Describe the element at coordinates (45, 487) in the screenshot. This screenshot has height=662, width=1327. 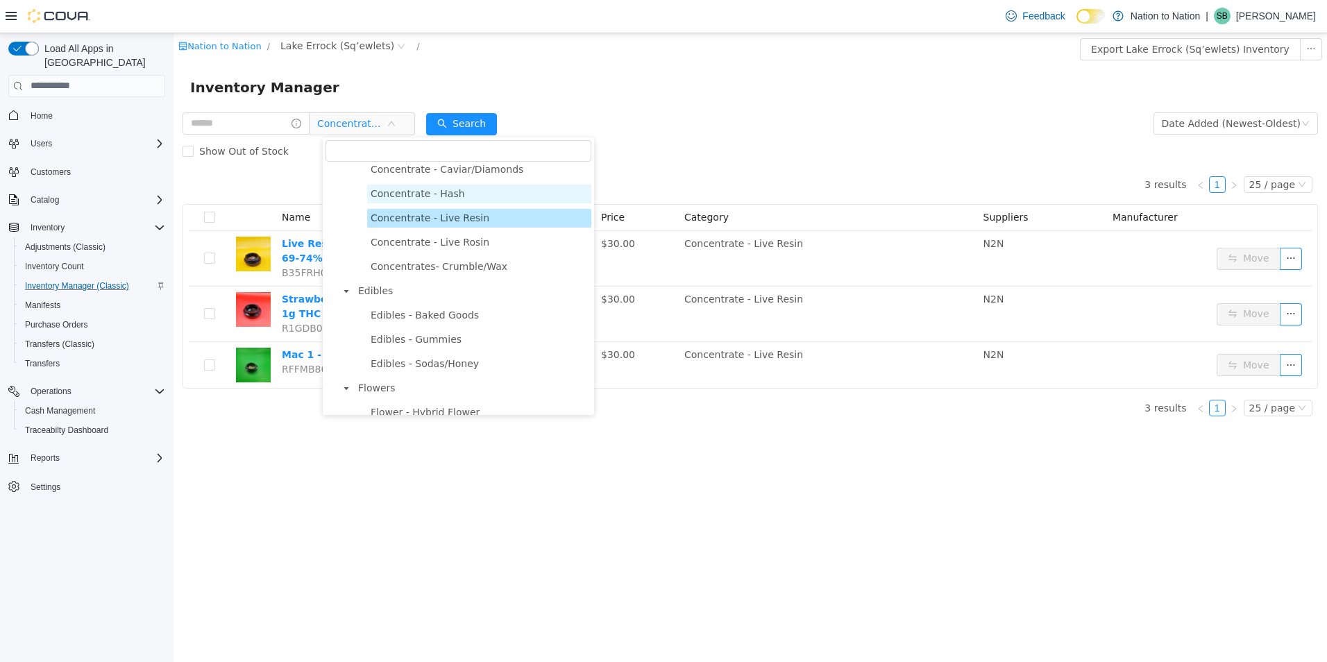
I see `a: Settings` at that location.